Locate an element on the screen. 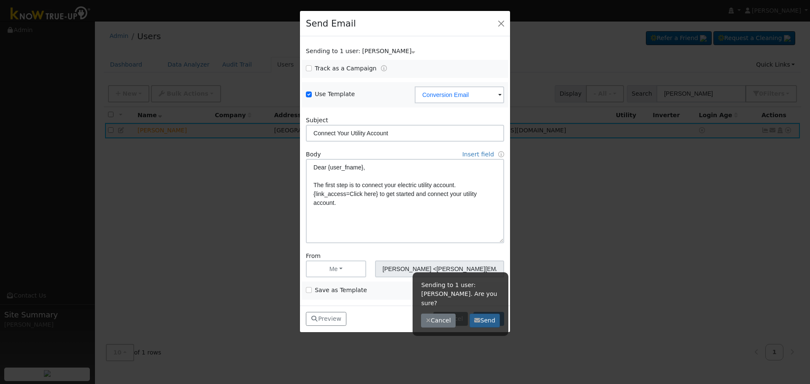 This screenshot has width=810, height=384. div: Show users is located at coordinates (405, 51).